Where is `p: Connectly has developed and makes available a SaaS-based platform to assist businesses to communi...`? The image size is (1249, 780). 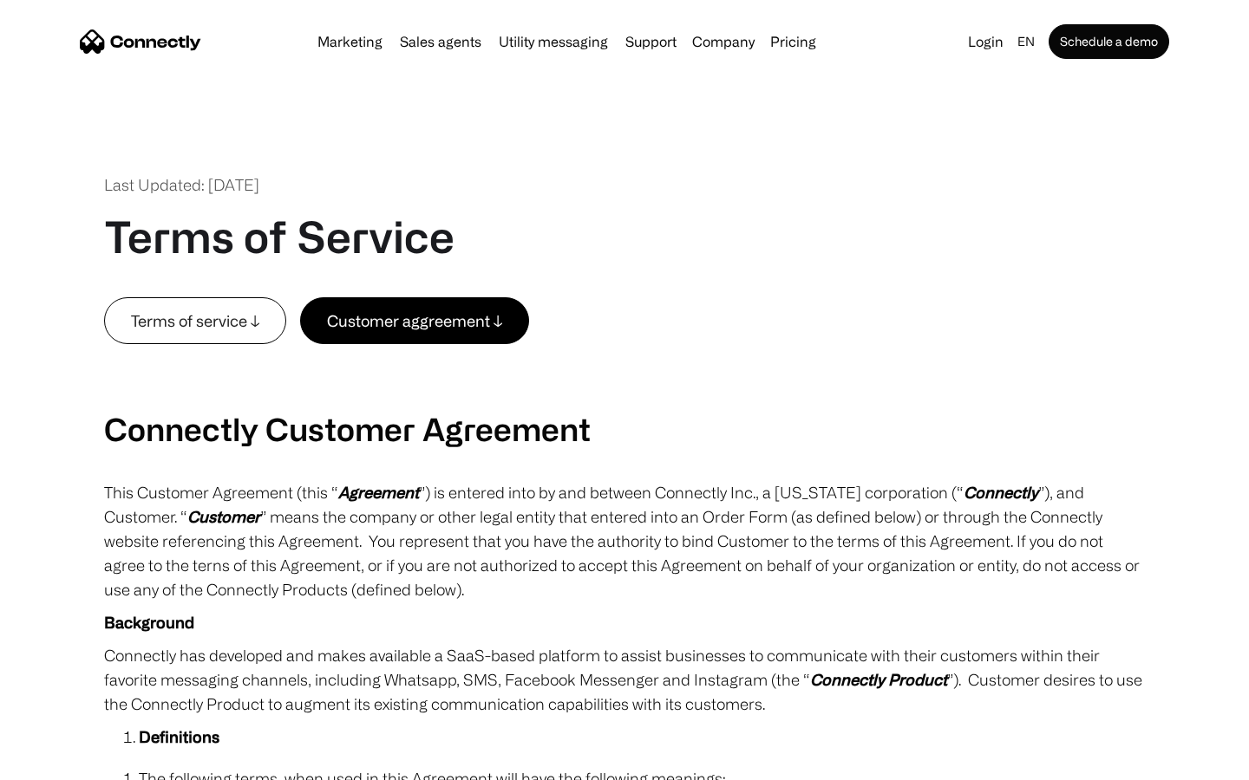 p: Connectly has developed and makes available a SaaS-based platform to assist businesses to communi... is located at coordinates (624, 680).